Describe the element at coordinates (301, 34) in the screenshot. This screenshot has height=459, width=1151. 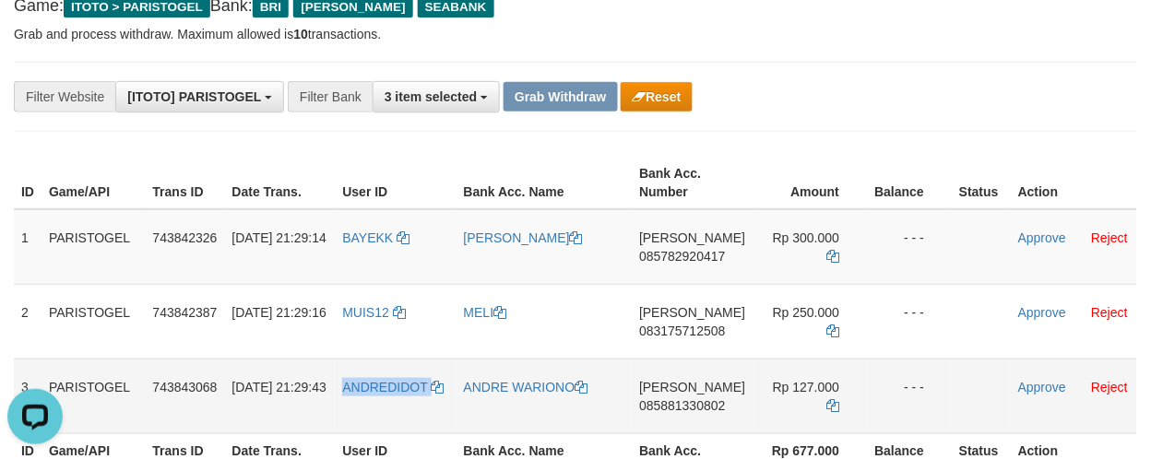
I see `strong: 10` at that location.